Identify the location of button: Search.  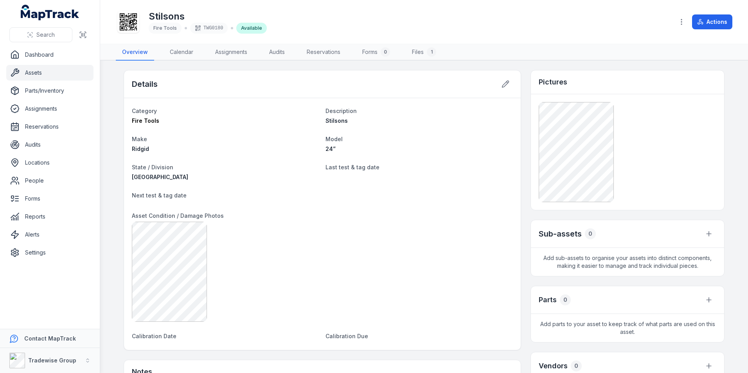
(41, 35).